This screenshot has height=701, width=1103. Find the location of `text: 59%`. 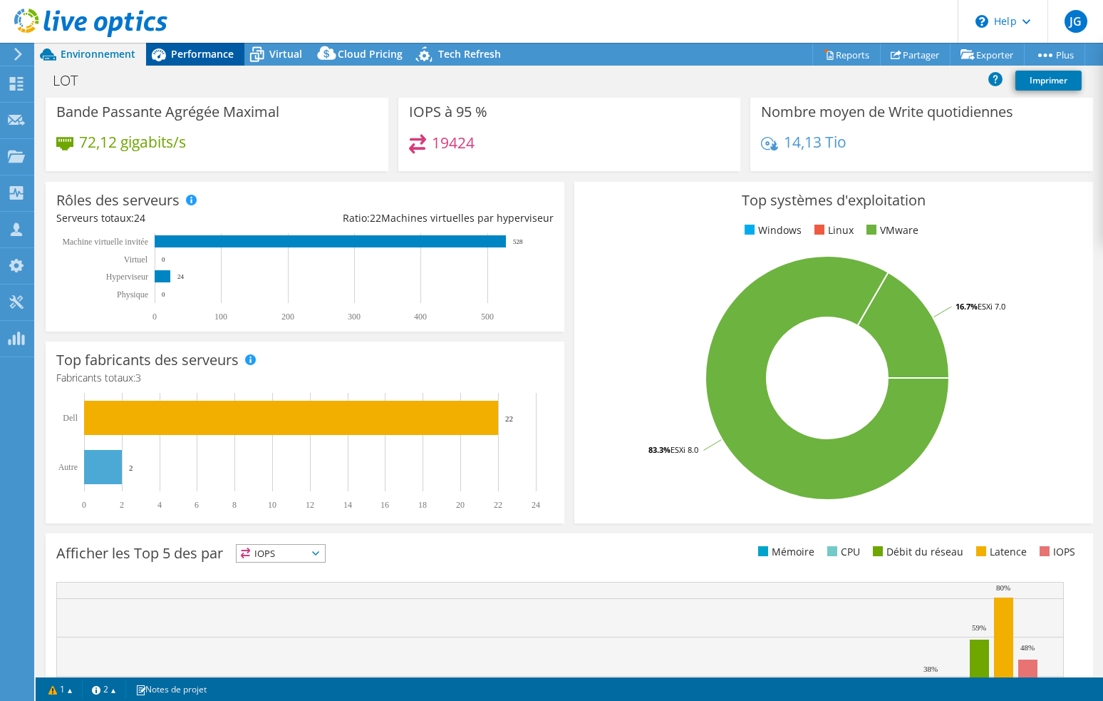

text: 59% is located at coordinates (979, 627).